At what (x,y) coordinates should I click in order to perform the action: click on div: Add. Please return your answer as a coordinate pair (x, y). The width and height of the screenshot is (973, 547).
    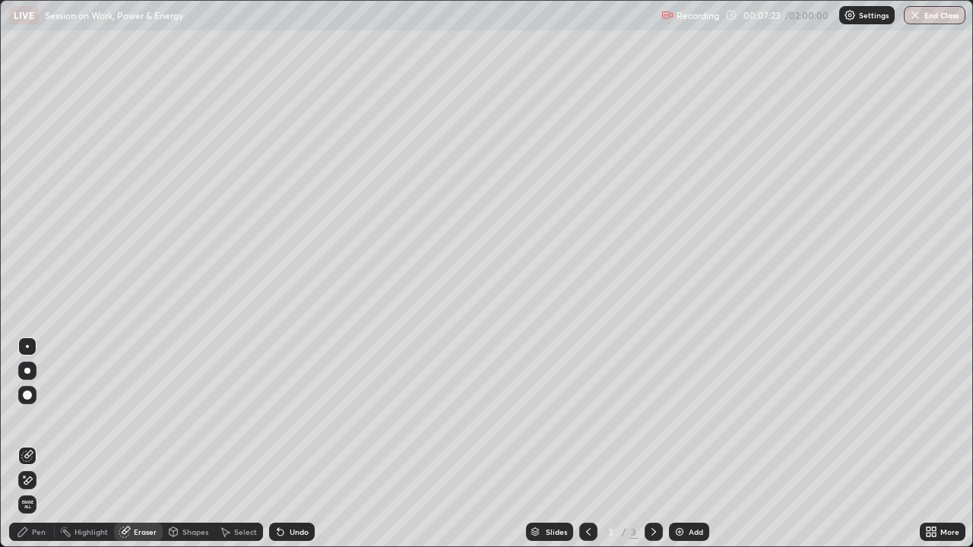
    Looking at the image, I should click on (696, 532).